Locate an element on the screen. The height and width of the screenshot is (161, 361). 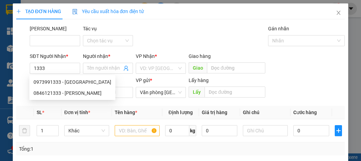
div: VP gửi is located at coordinates (161, 81).